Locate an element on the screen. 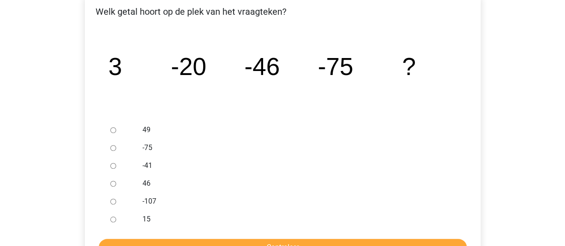 This screenshot has width=565, height=246. label: -107 is located at coordinates (297, 201).